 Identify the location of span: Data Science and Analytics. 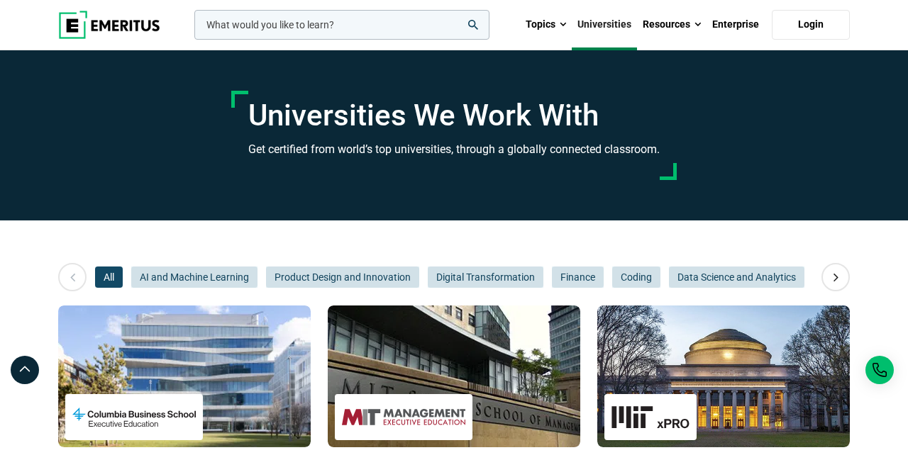
(736, 277).